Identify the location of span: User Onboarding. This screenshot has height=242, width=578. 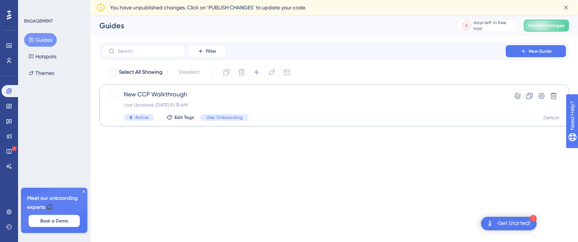
(224, 117).